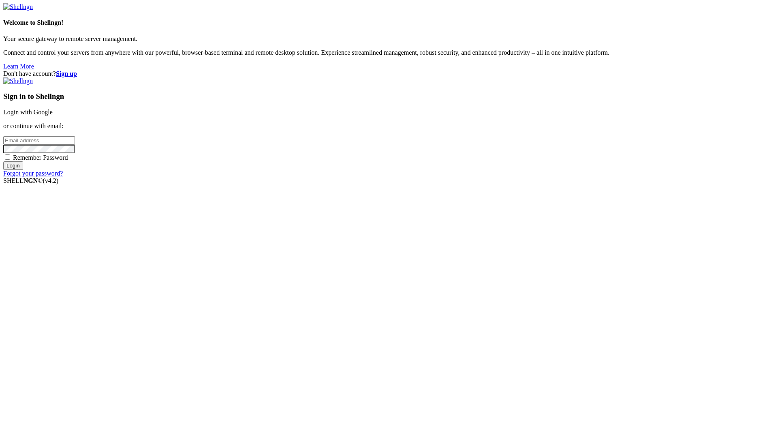 Image resolution: width=778 pixels, height=435 pixels. Describe the element at coordinates (41, 157) in the screenshot. I see `span: Remember Password` at that location.